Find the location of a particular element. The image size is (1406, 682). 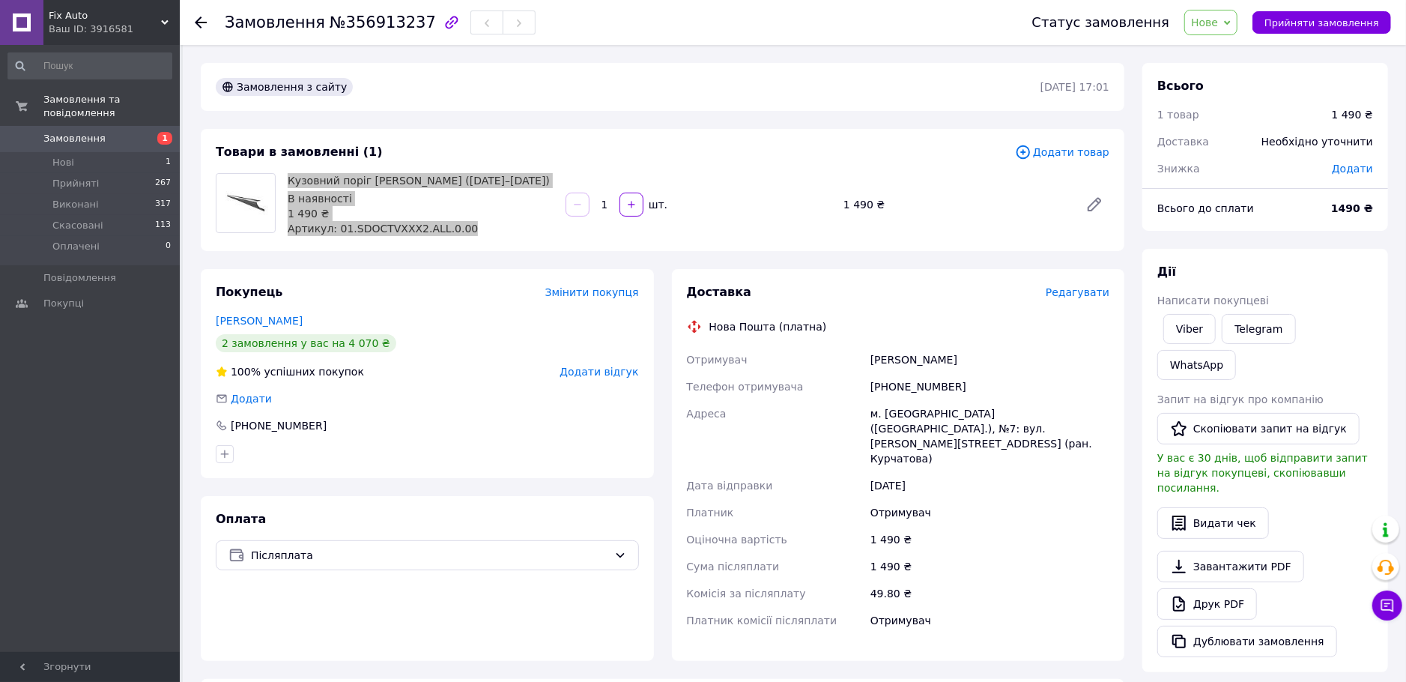

a: Редагувати is located at coordinates (1094, 205).